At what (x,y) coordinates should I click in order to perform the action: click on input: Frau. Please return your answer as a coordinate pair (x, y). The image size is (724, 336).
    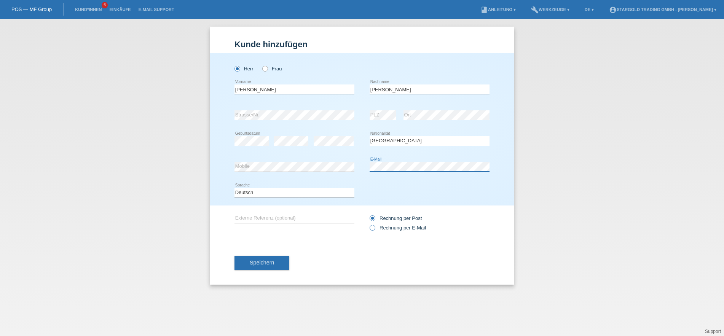
    Looking at the image, I should click on (265, 68).